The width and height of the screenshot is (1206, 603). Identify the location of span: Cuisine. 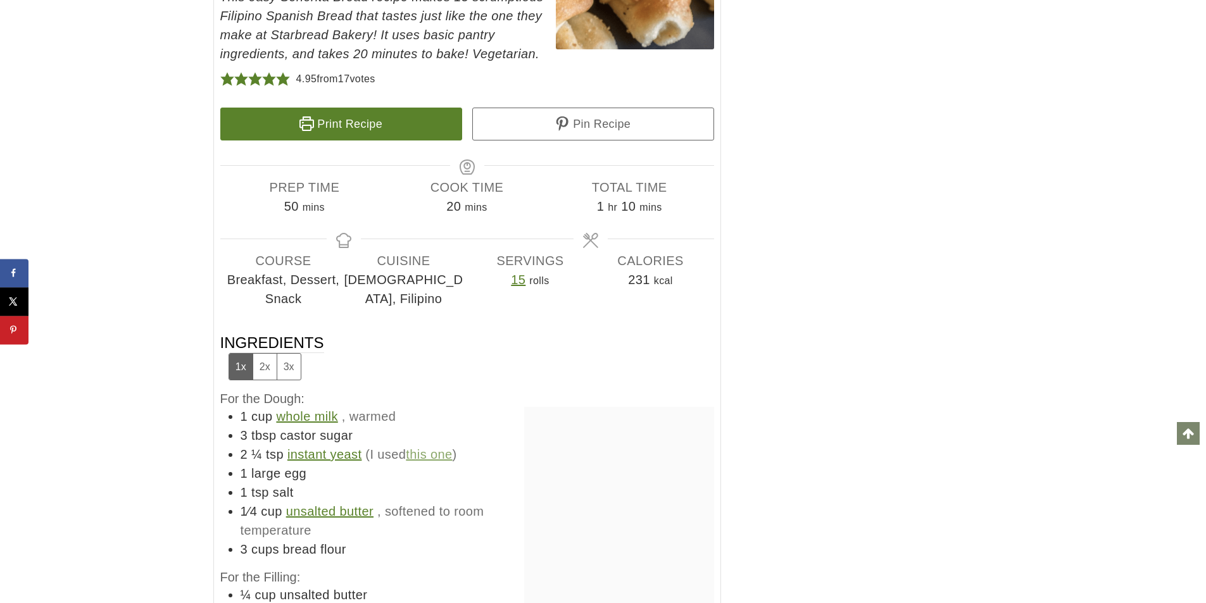
(404, 261).